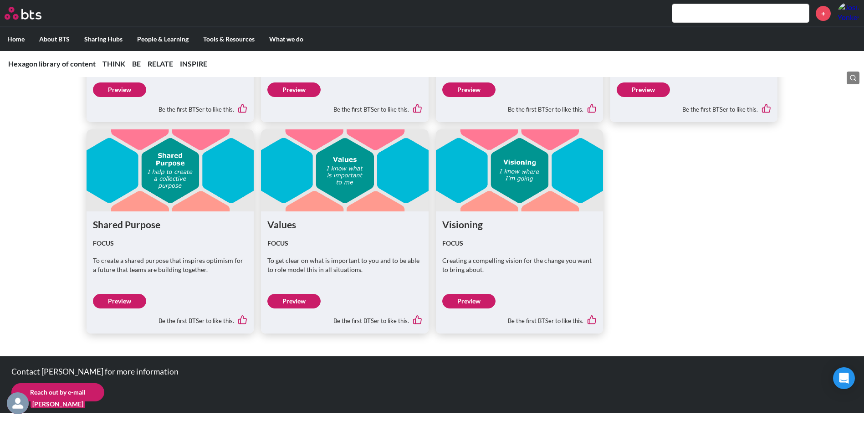 The height and width of the screenshot is (421, 864). What do you see at coordinates (163, 39) in the screenshot?
I see `label: People & Learning` at bounding box center [163, 39].